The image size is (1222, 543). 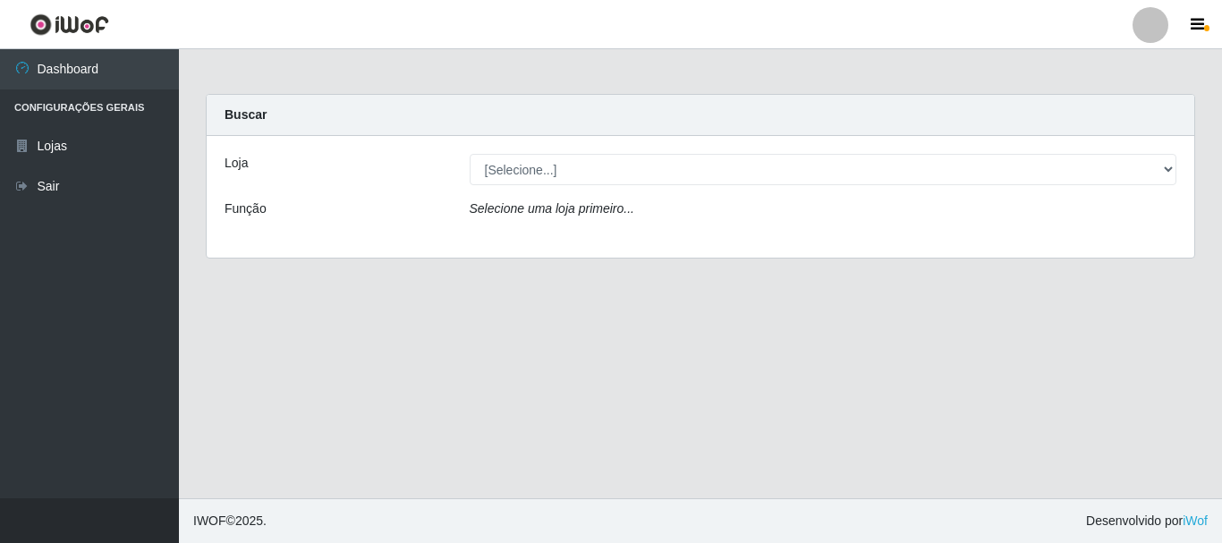 What do you see at coordinates (1146, 520) in the screenshot?
I see `span: Desenvolvido por` at bounding box center [1146, 520].